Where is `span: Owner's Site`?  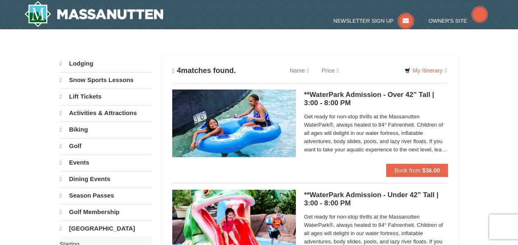
span: Owner's Site is located at coordinates (448, 21).